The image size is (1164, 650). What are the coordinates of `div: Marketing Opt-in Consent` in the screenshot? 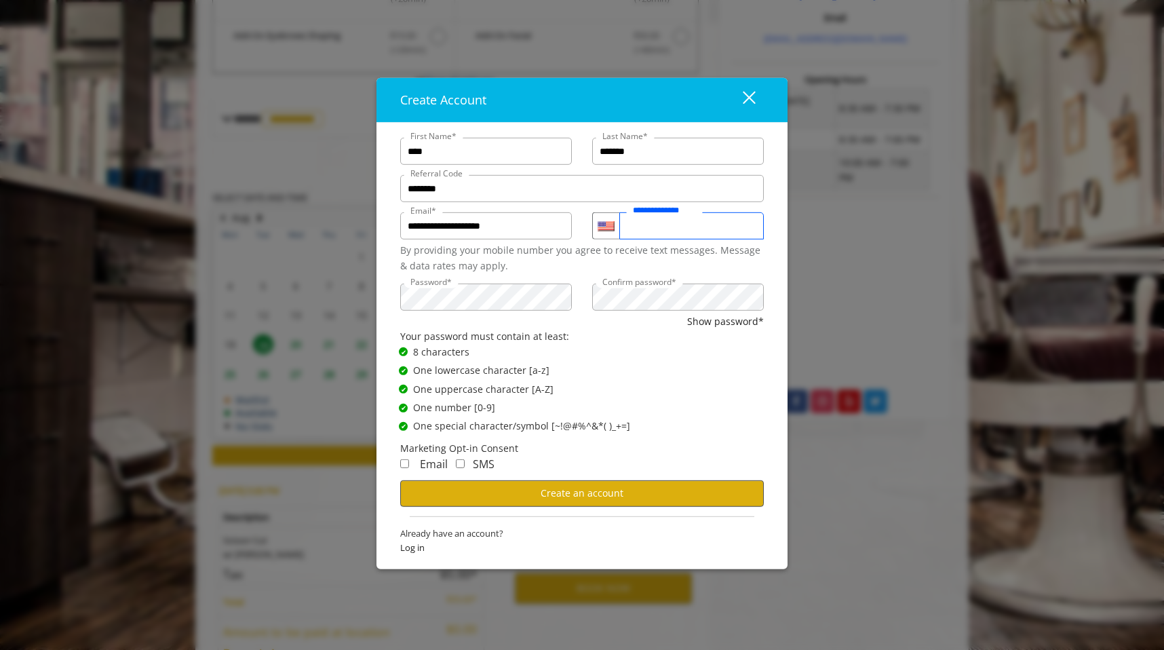 It's located at (582, 449).